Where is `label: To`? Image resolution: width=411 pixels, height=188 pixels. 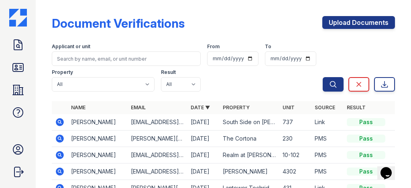
label: To is located at coordinates (268, 47).